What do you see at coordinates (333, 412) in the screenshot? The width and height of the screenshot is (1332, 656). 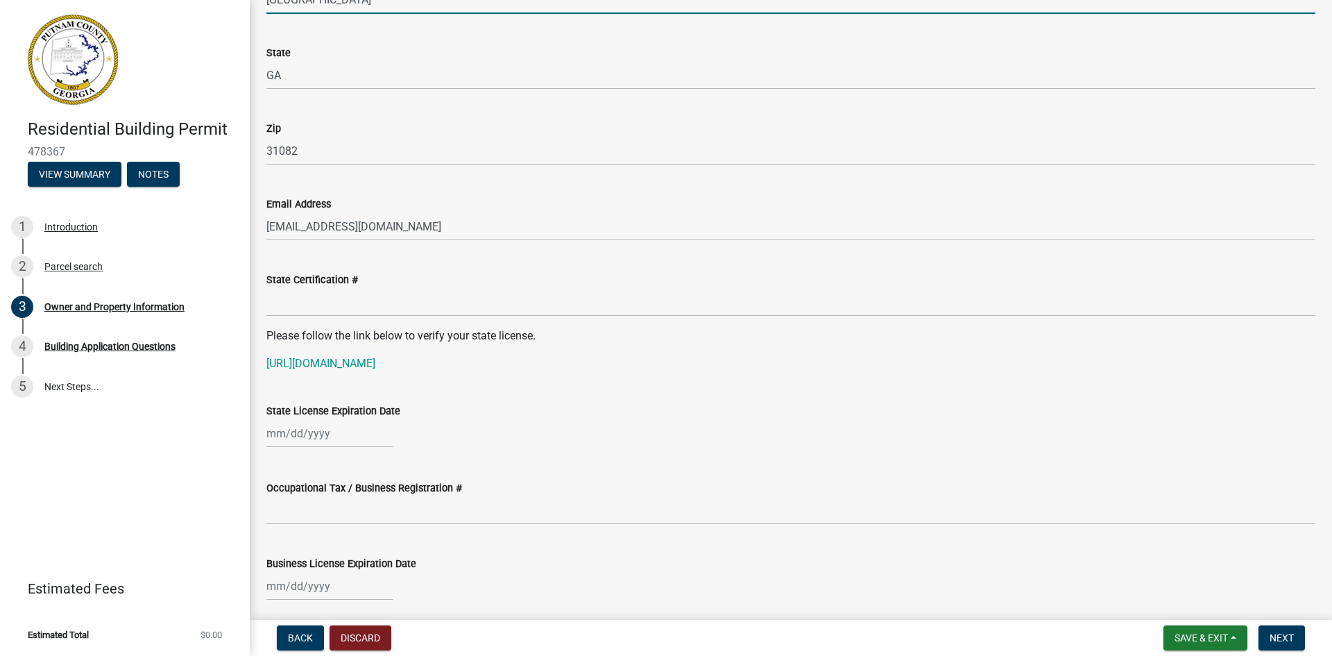 I see `label: State License Expiration Date` at bounding box center [333, 412].